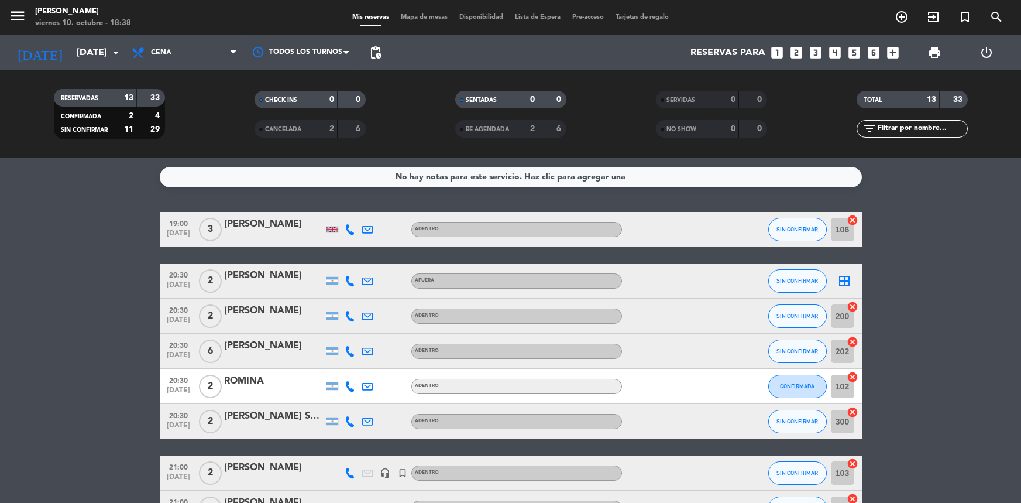  I want to click on span: 6, so click(210, 351).